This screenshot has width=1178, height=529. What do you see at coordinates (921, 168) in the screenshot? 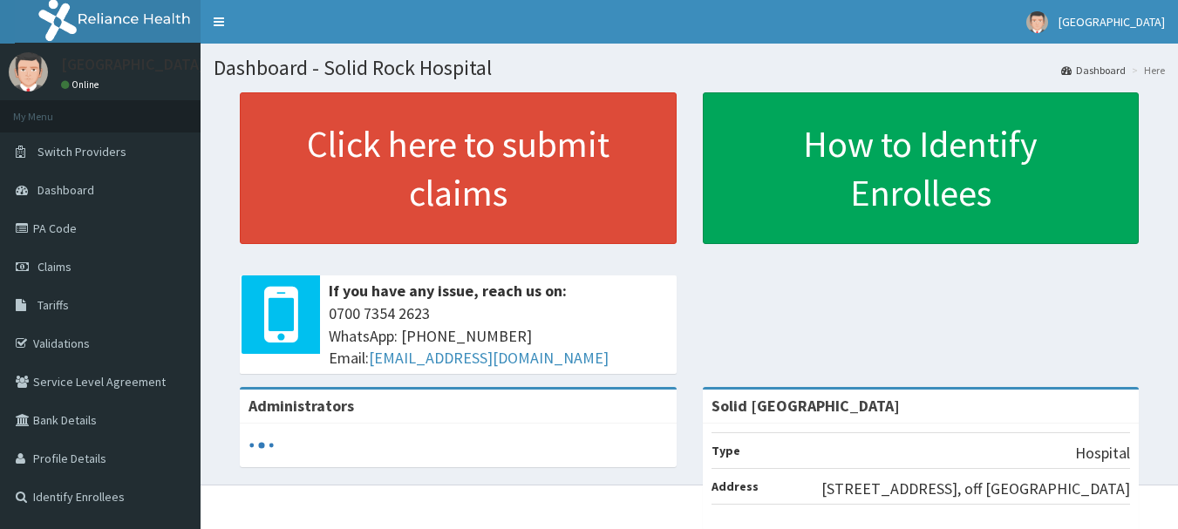
I see `a: How to Identify Enrollees` at bounding box center [921, 168].